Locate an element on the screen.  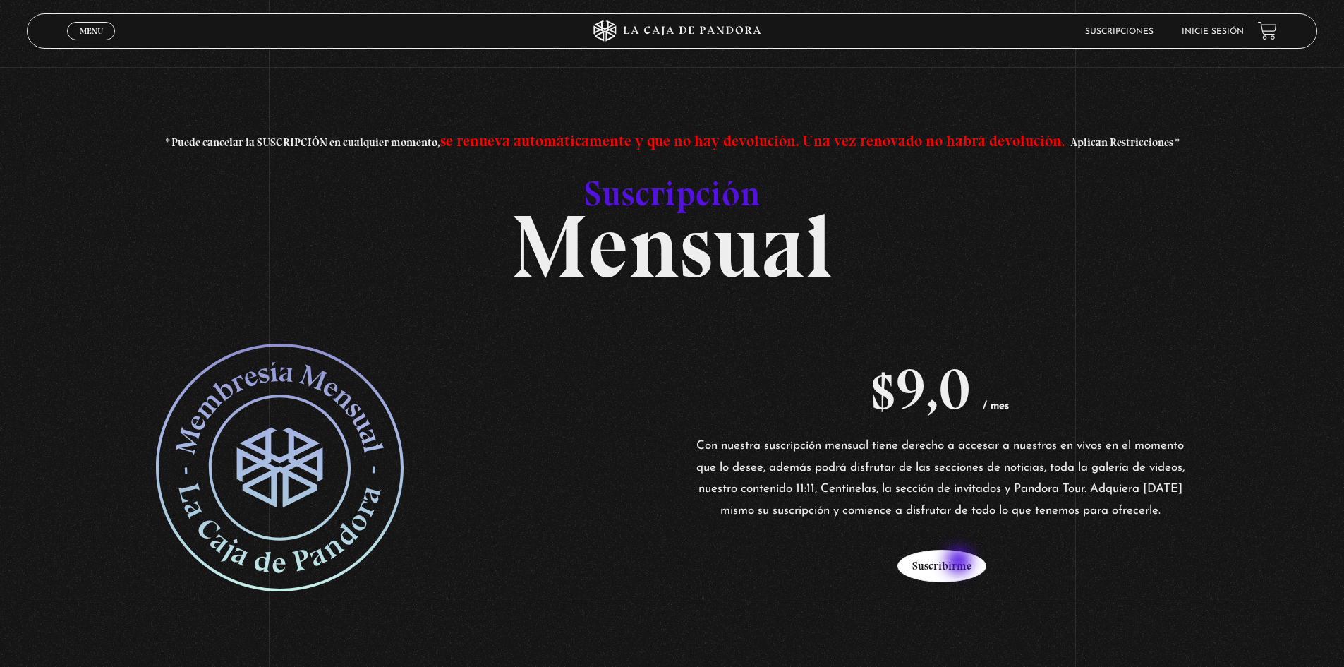
a: Suscripciones is located at coordinates (1119, 32).